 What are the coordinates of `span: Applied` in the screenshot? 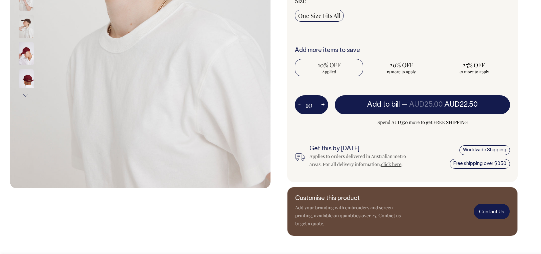 It's located at (329, 72).